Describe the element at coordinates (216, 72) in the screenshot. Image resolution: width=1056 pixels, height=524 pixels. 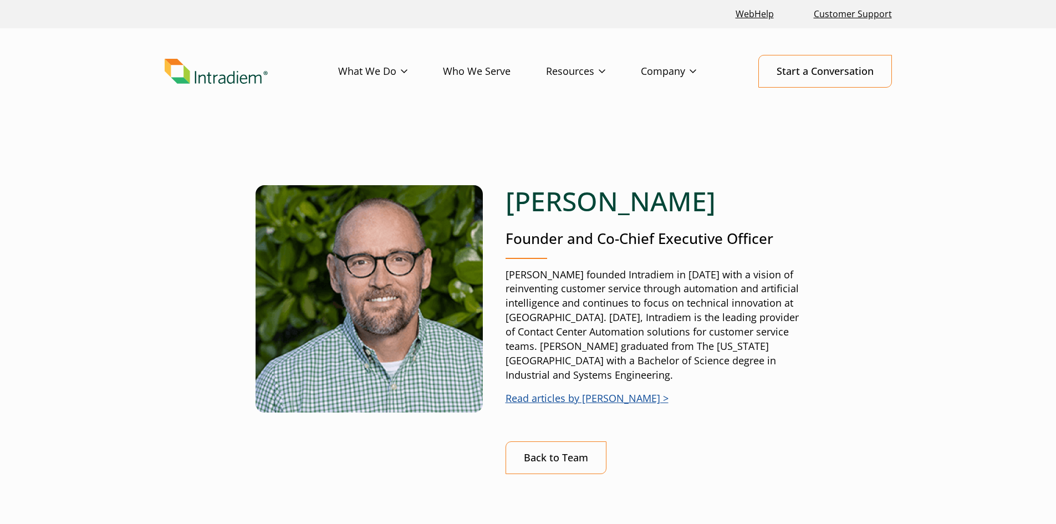
I see `img: Intradiem` at that location.